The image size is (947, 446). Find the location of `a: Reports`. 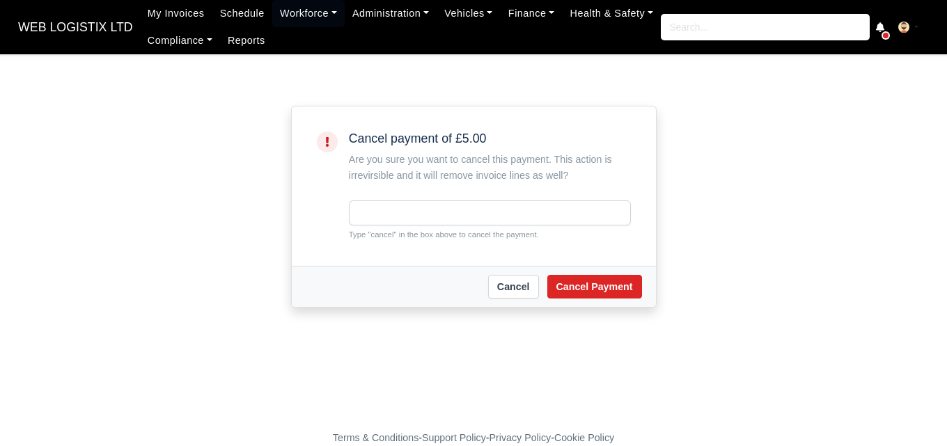

a: Reports is located at coordinates (247, 40).